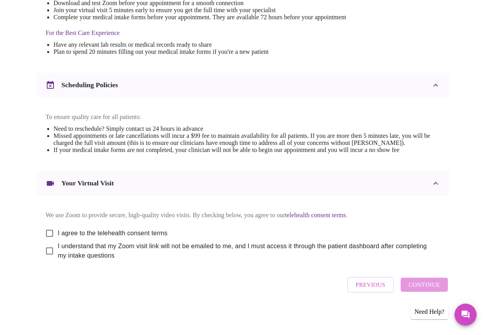 This screenshot has width=486, height=335. What do you see at coordinates (90, 85) in the screenshot?
I see `h3: Scheduling Policies` at bounding box center [90, 85].